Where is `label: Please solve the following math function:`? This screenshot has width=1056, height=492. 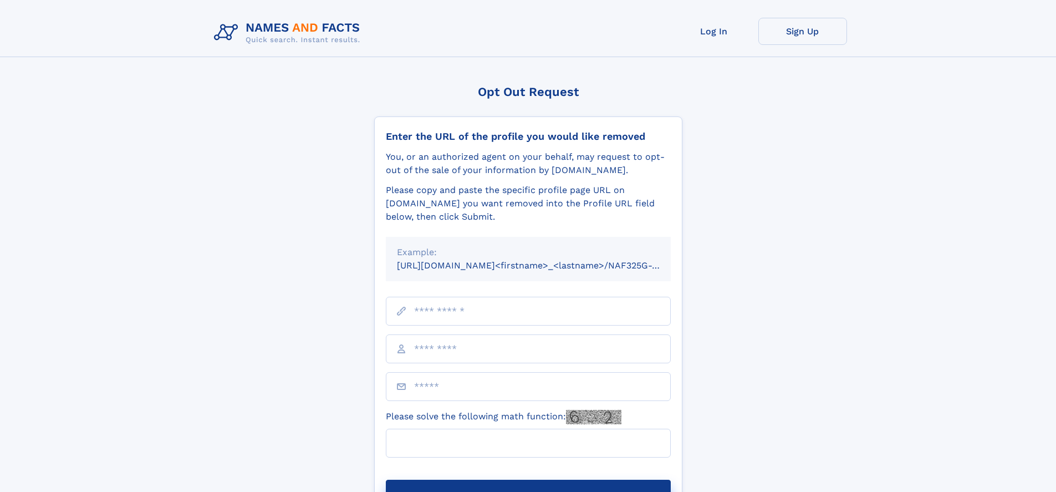 label: Please solve the following math function: is located at coordinates (503, 417).